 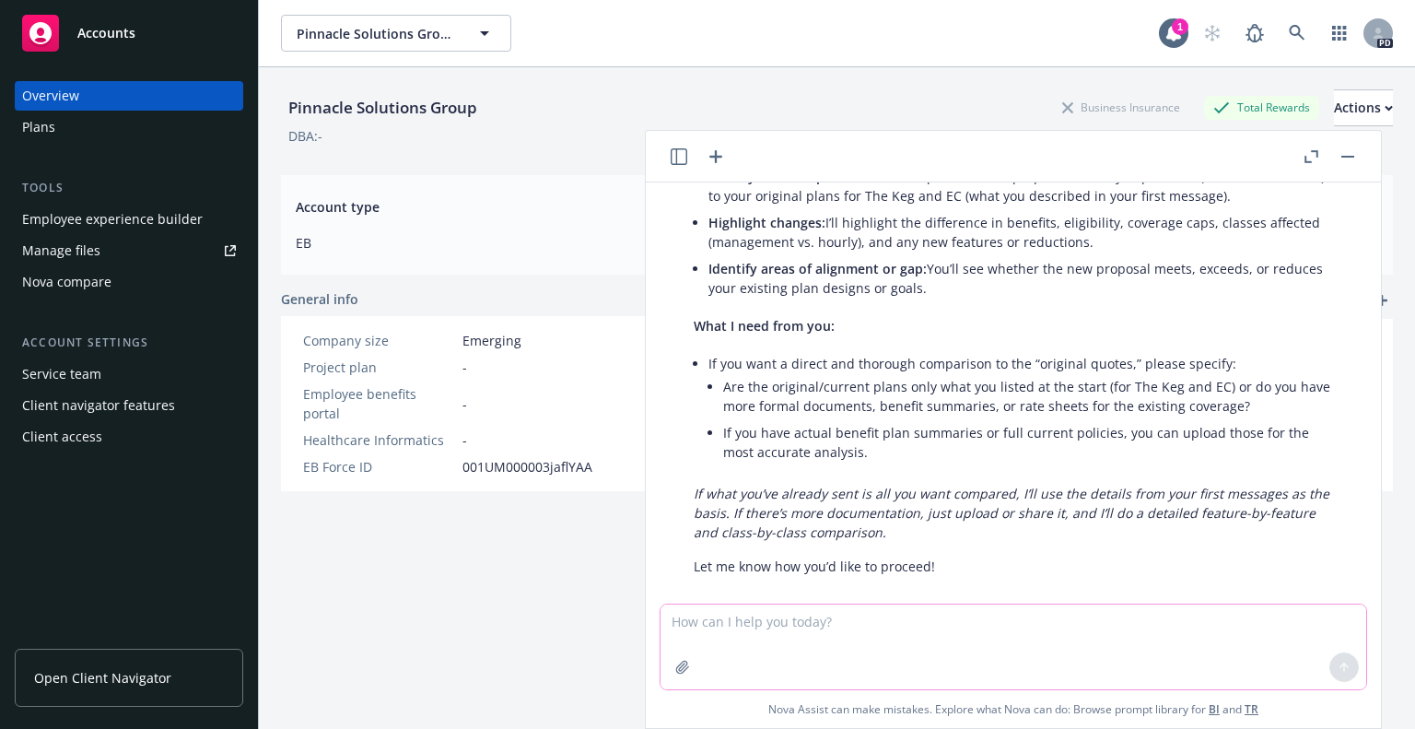 What do you see at coordinates (1028, 442) in the screenshot?
I see `li: If you have actual benefit plan summaries or full current policies, you can upload those for the ...` at bounding box center [1028, 442].